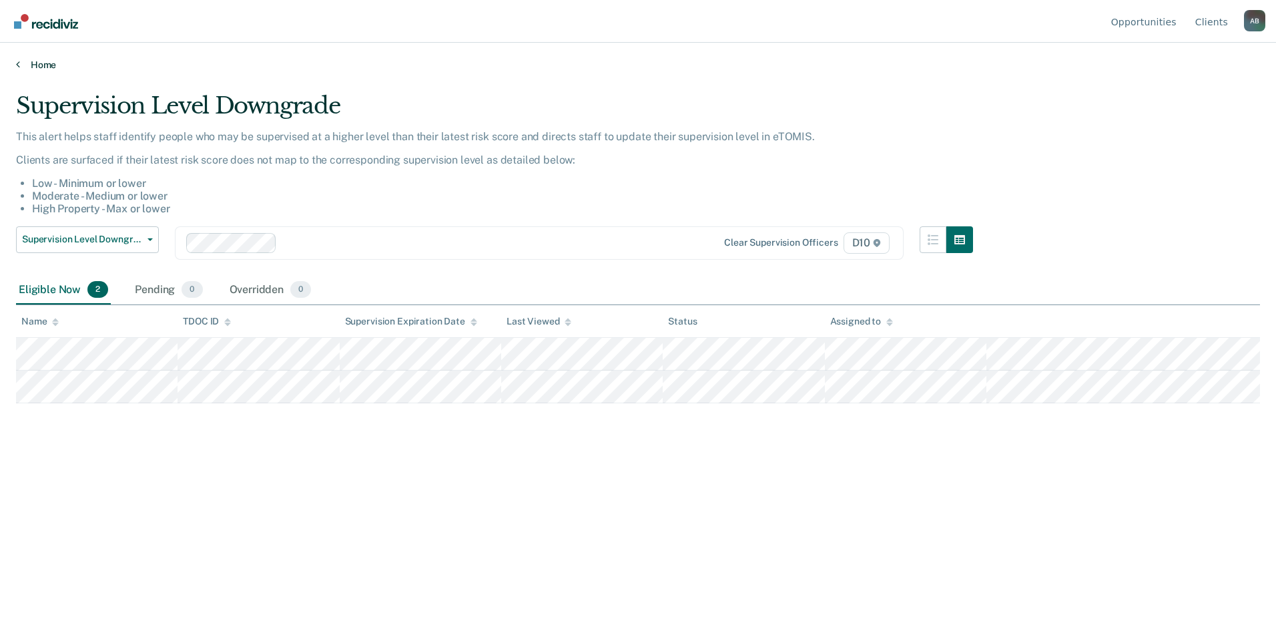 Image resolution: width=1276 pixels, height=637 pixels. Describe the element at coordinates (1254, 21) in the screenshot. I see `div: A B` at that location.